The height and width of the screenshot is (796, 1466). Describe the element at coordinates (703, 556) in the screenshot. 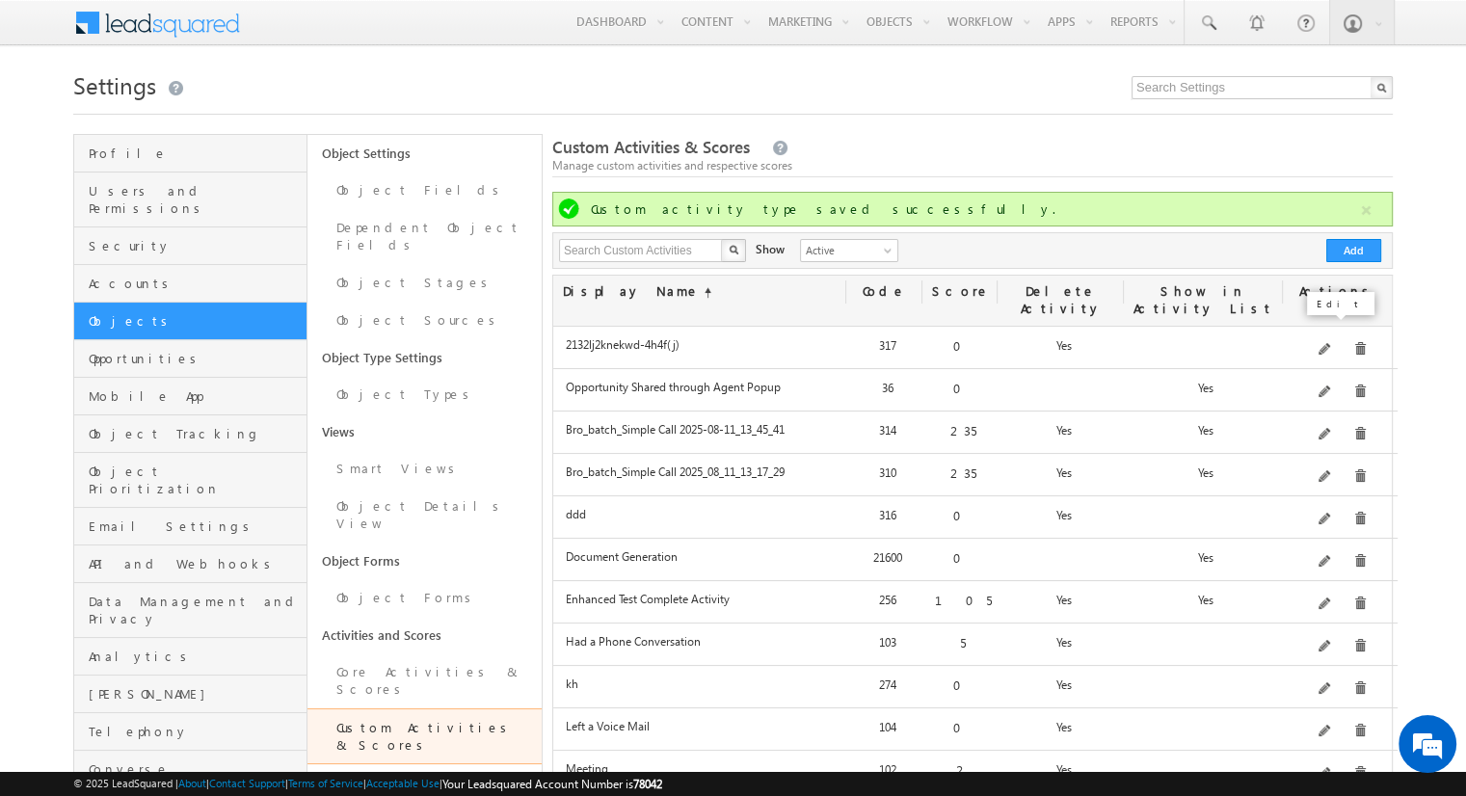

I see `label: Document Generation` at that location.